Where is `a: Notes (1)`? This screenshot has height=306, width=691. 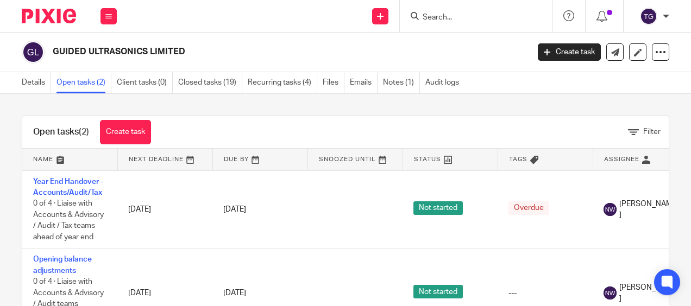
a: Notes (1) is located at coordinates (401, 83).